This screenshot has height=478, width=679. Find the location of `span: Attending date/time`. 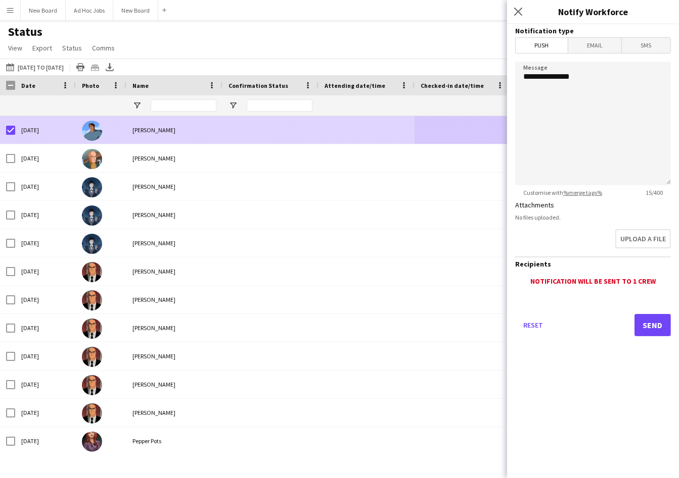

span: Attending date/time is located at coordinates (355, 85).